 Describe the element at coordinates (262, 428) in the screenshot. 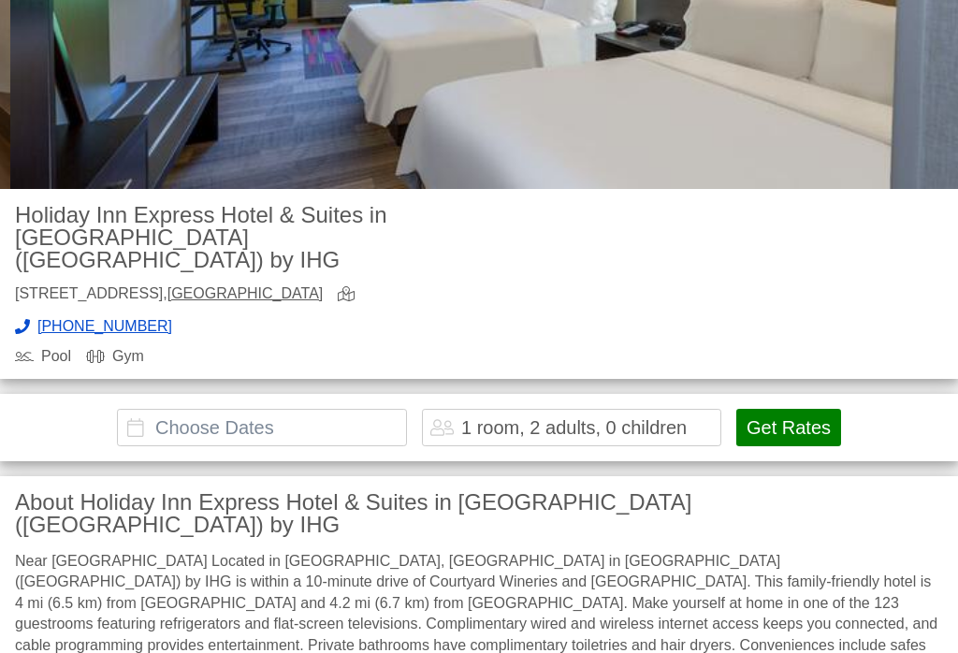

I see `input: Choose Dates` at that location.